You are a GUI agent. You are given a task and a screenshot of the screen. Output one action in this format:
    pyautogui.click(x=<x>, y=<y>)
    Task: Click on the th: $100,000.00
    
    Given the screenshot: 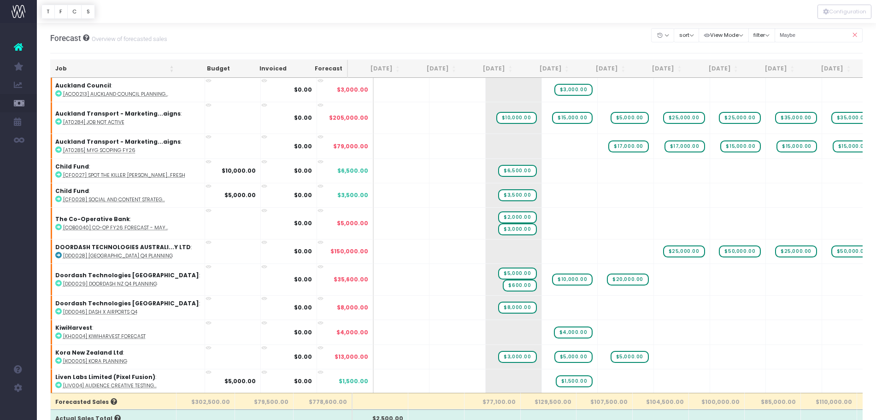 What is the action you would take?
    pyautogui.click(x=717, y=401)
    